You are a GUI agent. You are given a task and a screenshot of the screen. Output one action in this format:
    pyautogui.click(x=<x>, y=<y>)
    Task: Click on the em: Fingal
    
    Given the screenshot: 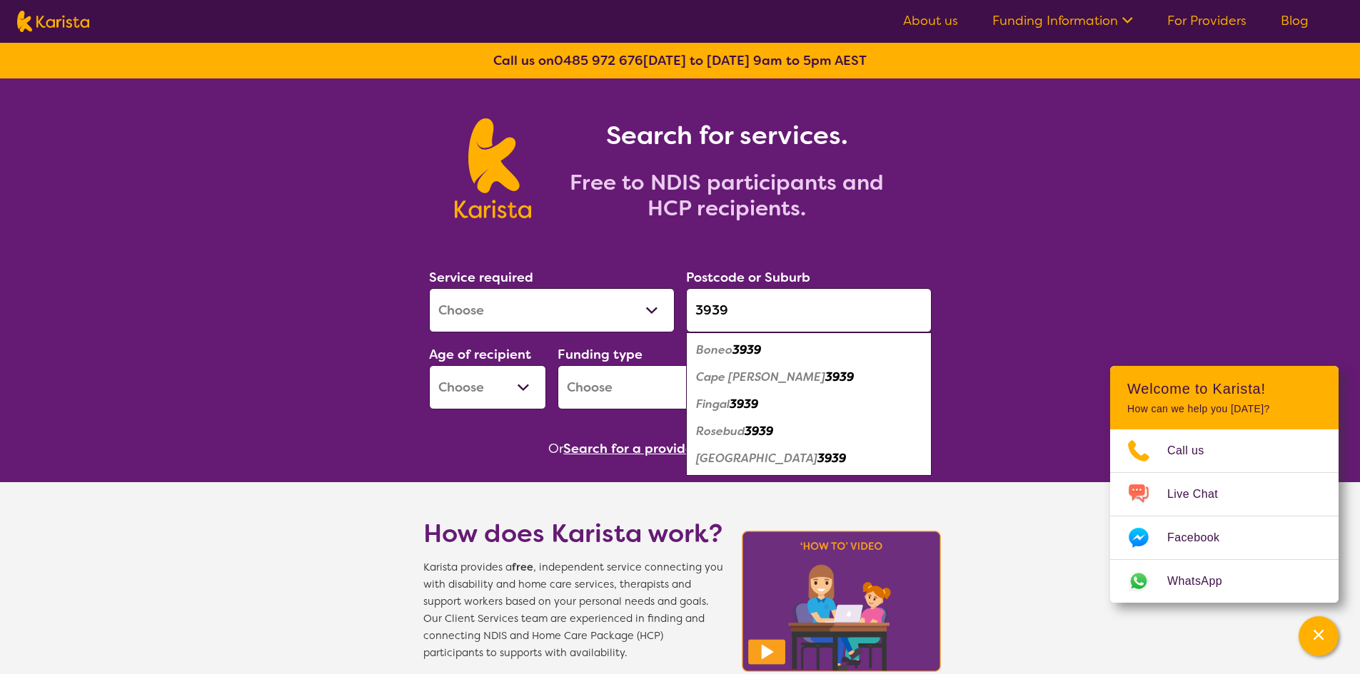 What is the action you would take?
    pyautogui.click(x=712, y=404)
    